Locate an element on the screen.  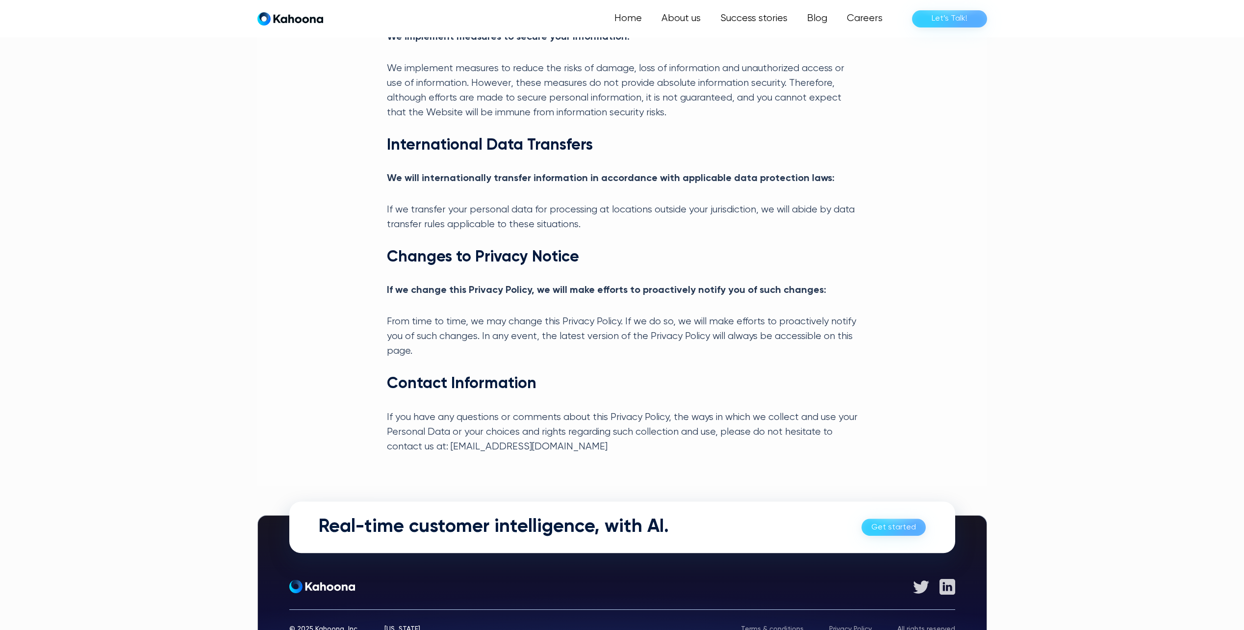
a: Careers is located at coordinates (864, 19).